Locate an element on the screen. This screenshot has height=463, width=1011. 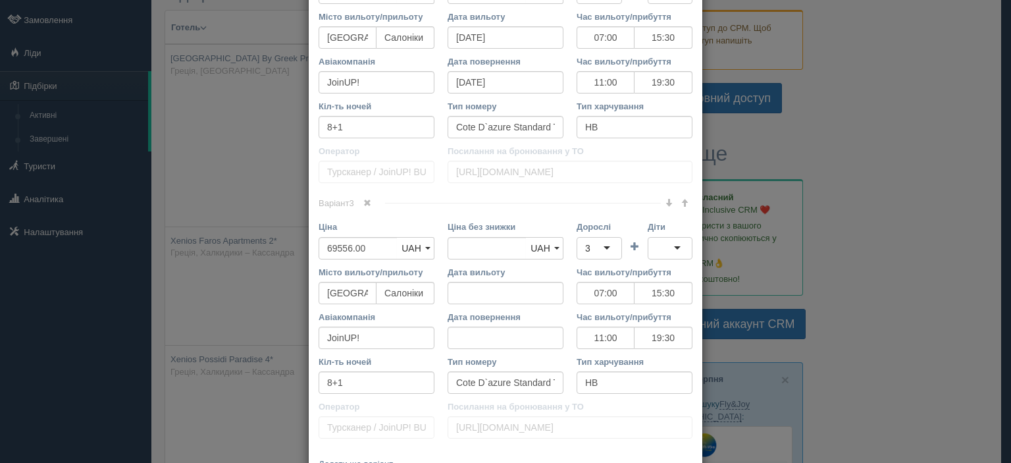
label: Дорослі is located at coordinates (599, 226).